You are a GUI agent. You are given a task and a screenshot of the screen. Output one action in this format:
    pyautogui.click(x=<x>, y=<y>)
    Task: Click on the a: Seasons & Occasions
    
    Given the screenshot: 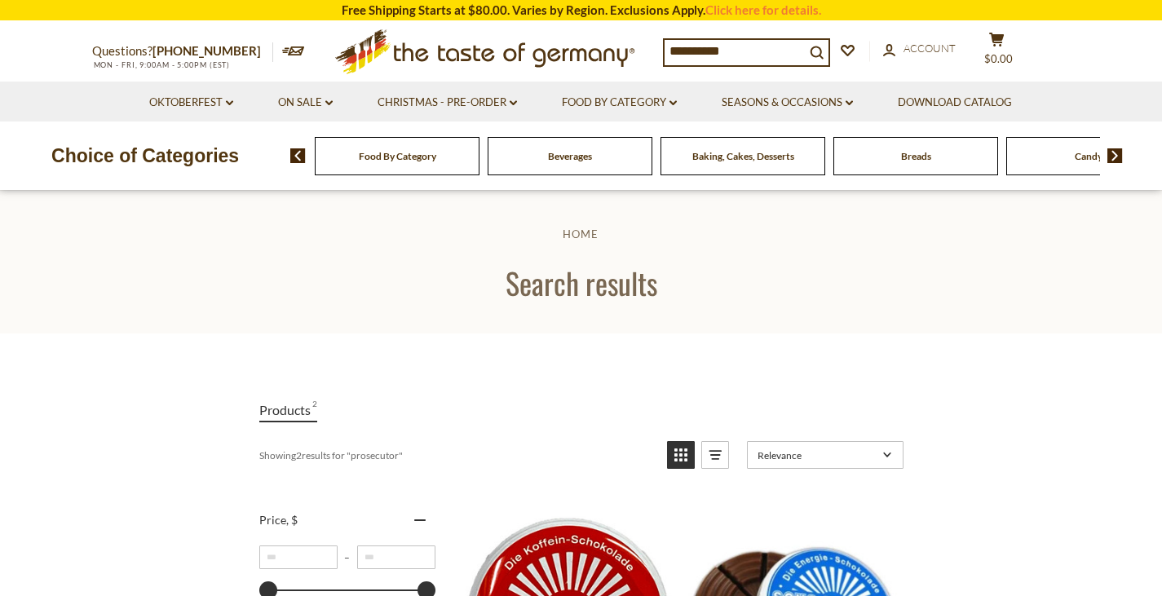 What is the action you would take?
    pyautogui.click(x=787, y=103)
    